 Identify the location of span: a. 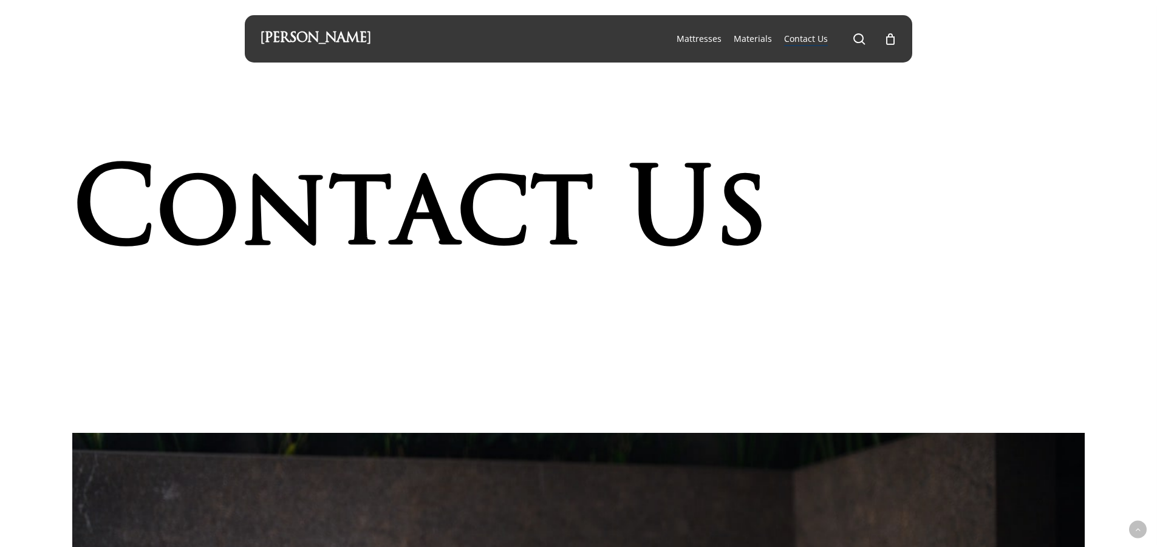
(424, 217).